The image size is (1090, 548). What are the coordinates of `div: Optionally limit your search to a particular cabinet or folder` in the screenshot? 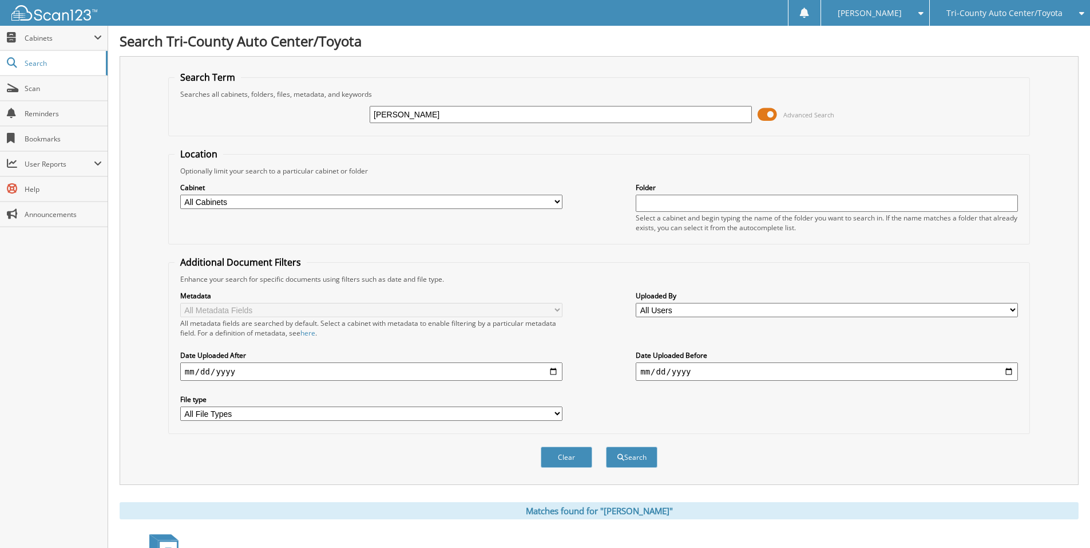 It's located at (599, 171).